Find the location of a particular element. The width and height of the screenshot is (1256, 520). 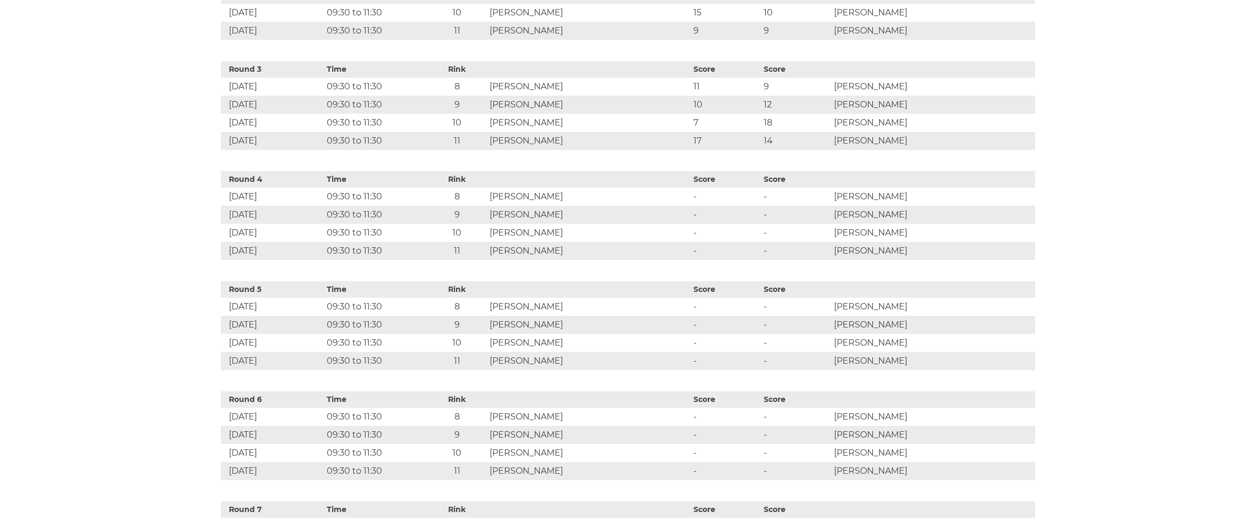

th: Round 4 is located at coordinates (272, 179).